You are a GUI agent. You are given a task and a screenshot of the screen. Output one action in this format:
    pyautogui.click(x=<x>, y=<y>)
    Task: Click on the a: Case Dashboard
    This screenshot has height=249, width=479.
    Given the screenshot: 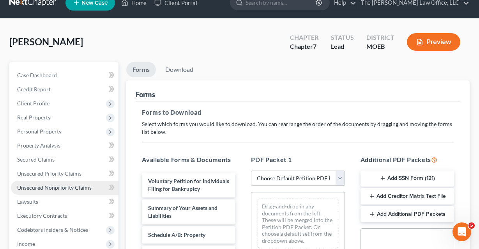 What is the action you would take?
    pyautogui.click(x=65, y=75)
    